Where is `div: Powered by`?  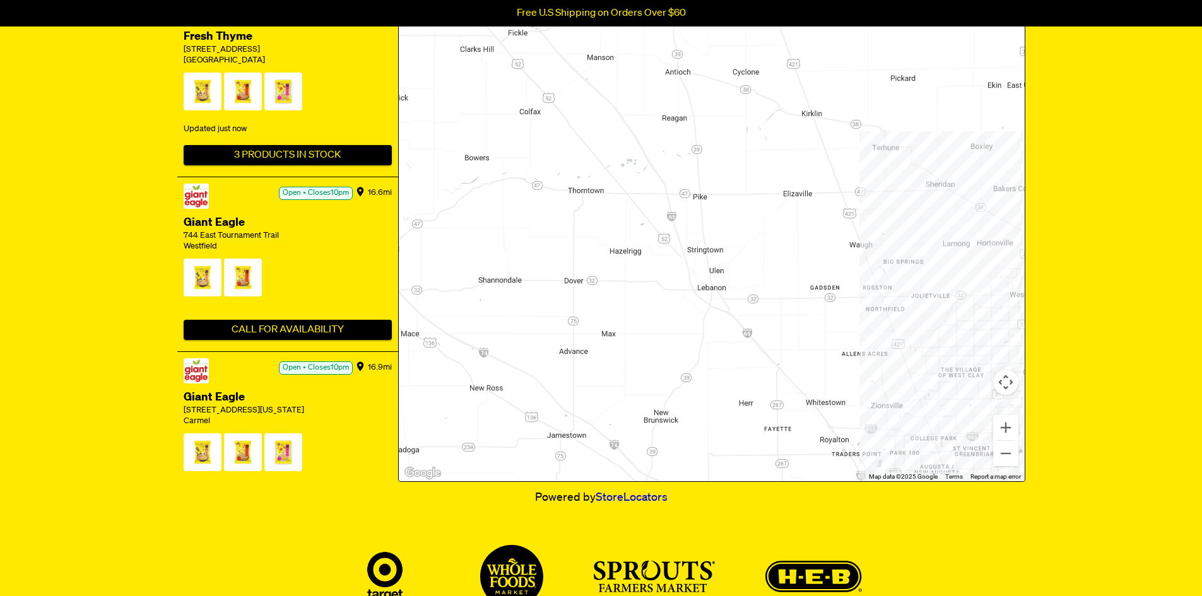
div: Powered by is located at coordinates (601, 494).